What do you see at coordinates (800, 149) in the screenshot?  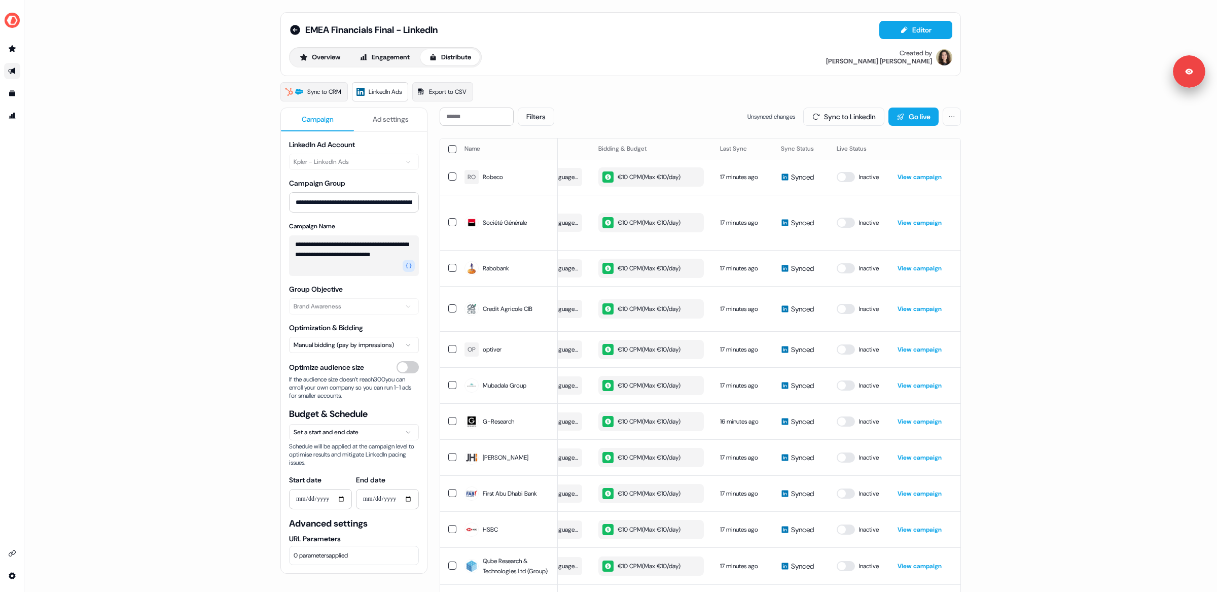 I see `th: Sync Status` at bounding box center [800, 149].